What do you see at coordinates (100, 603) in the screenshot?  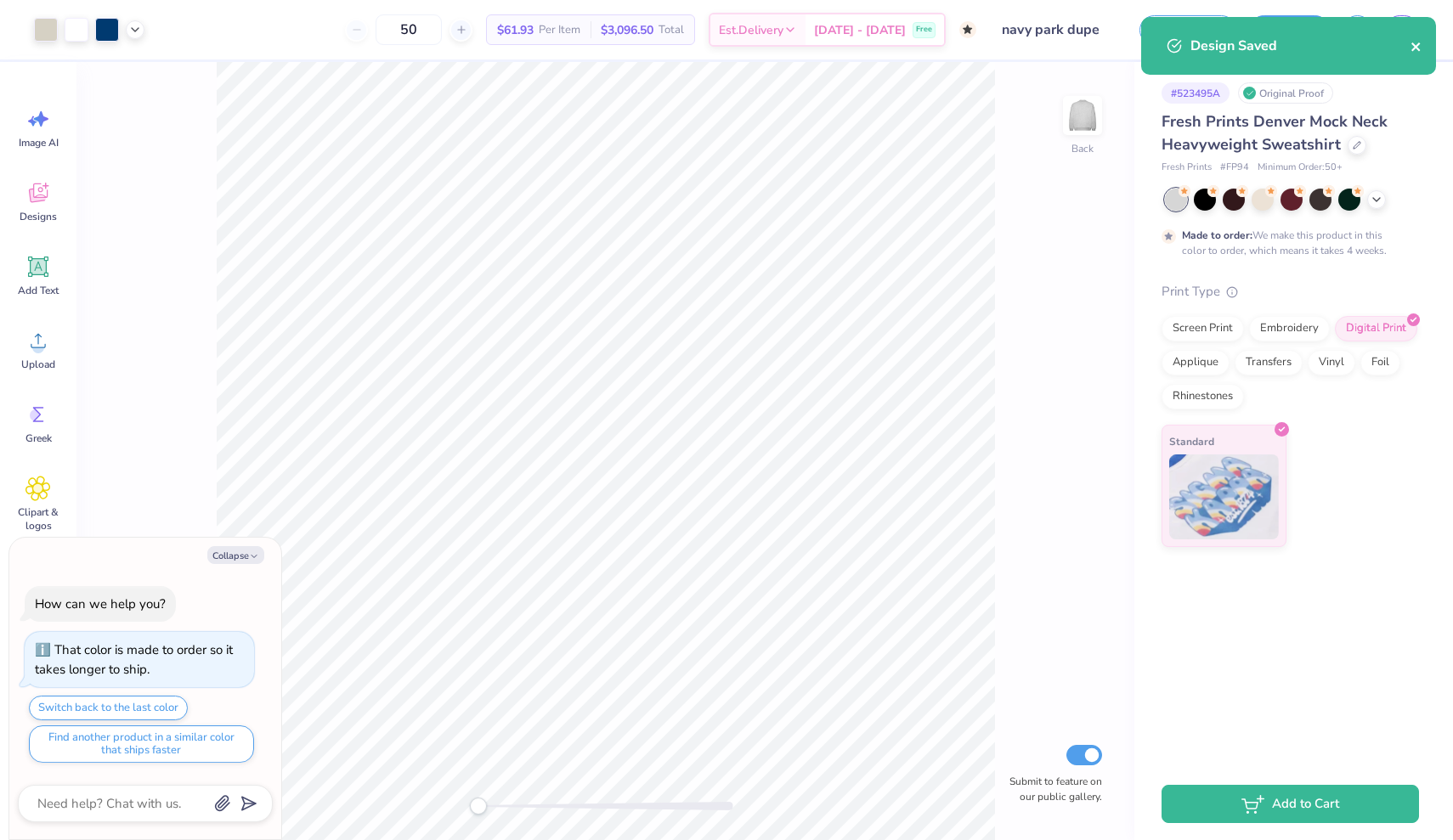 I see `div: How can we help you?` at bounding box center [100, 603].